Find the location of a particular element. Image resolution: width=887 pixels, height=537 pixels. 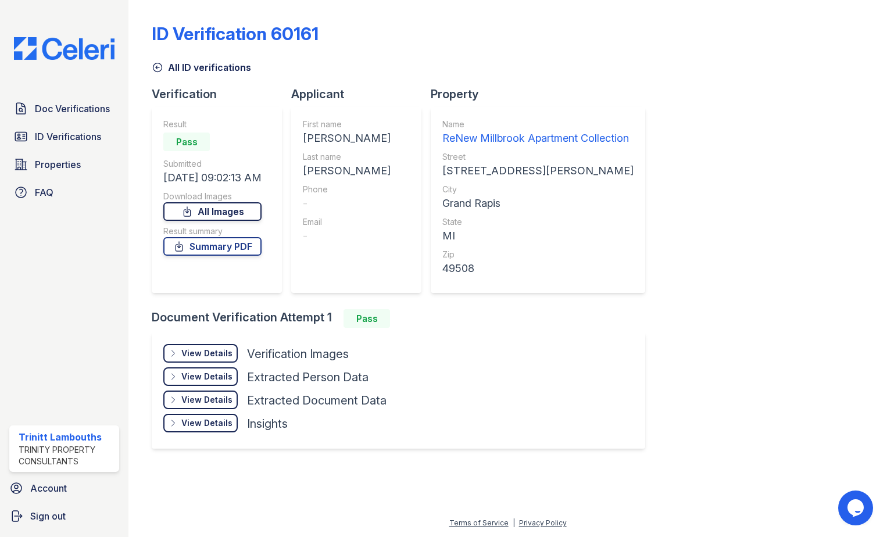

div: Name is located at coordinates (537, 124).